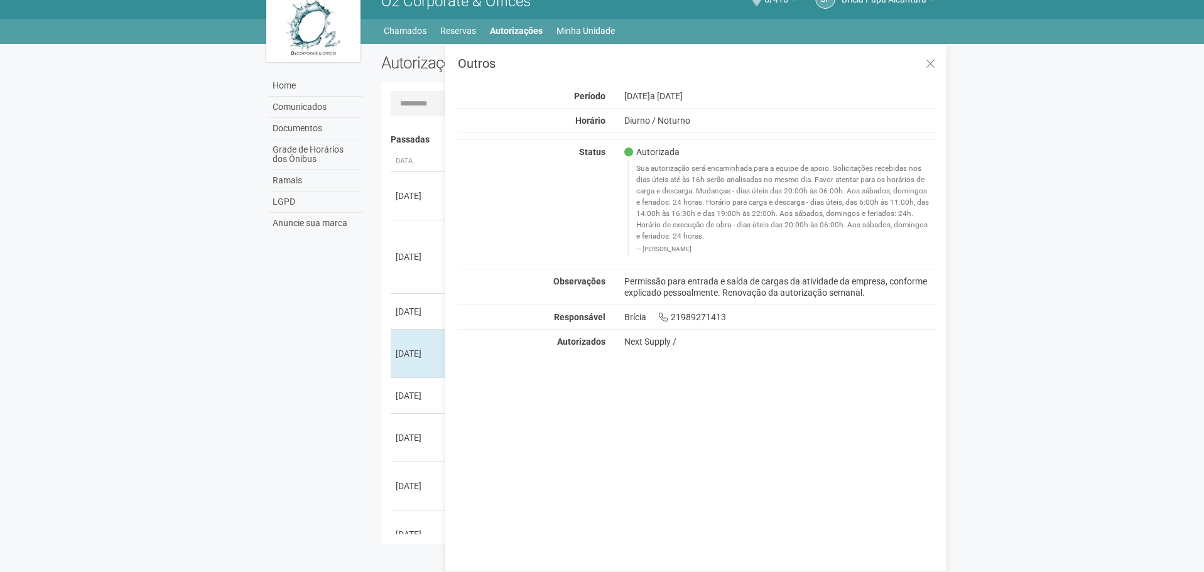  Describe the element at coordinates (316, 181) in the screenshot. I see `a: Ramais` at that location.